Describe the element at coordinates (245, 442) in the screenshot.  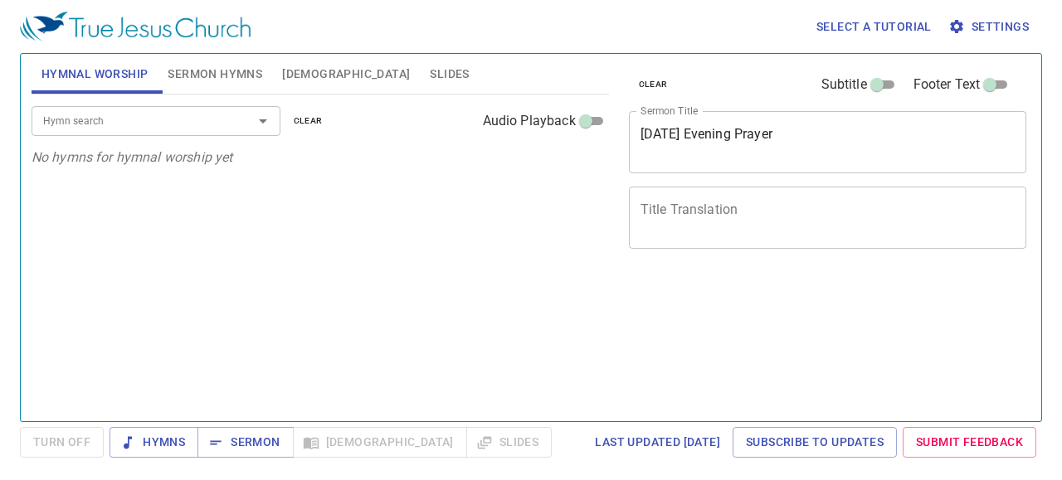
I see `span: Sermon` at that location.